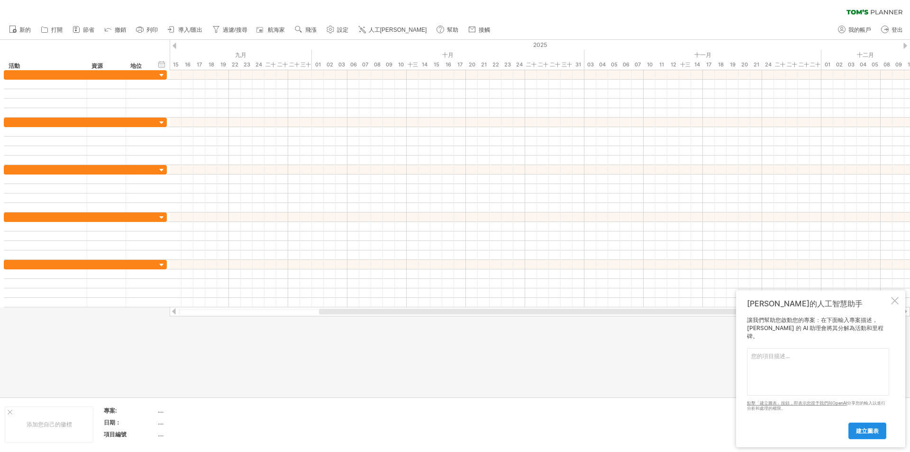 The width and height of the screenshot is (910, 452). I want to click on font: 20, so click(744, 64).